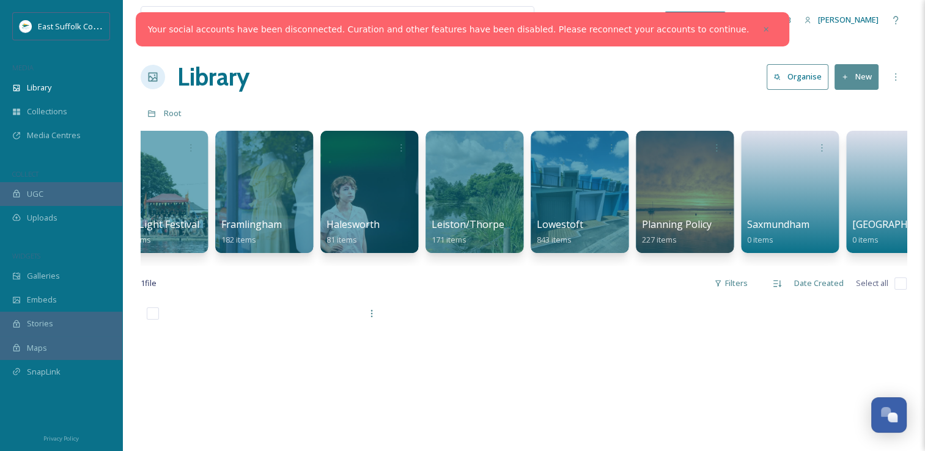 The image size is (925, 451). I want to click on div: View all files, so click(491, 20).